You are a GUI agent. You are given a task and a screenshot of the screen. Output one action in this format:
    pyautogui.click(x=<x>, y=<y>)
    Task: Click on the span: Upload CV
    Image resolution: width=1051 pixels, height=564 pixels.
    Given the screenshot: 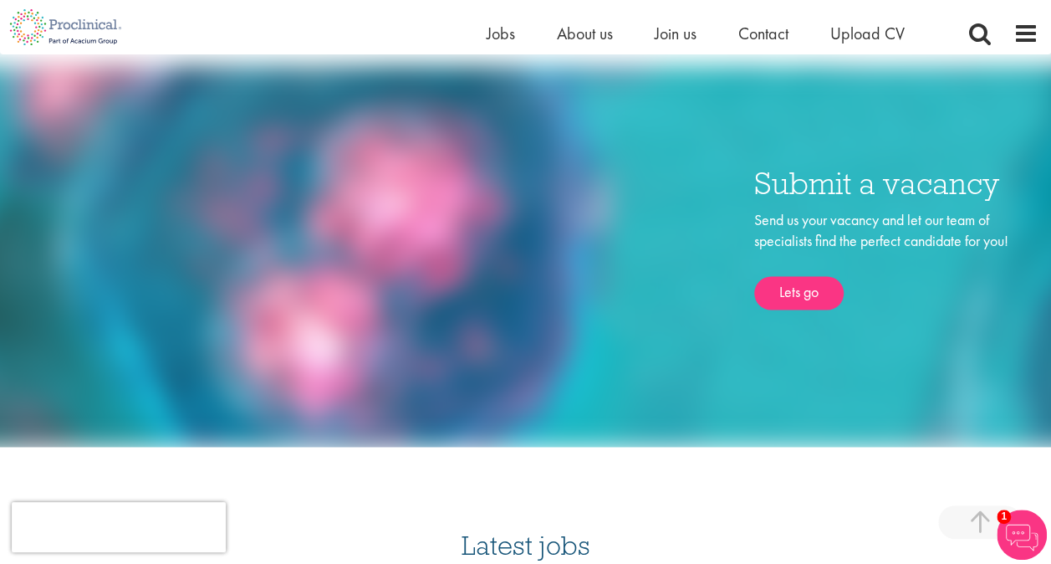 What is the action you would take?
    pyautogui.click(x=867, y=33)
    